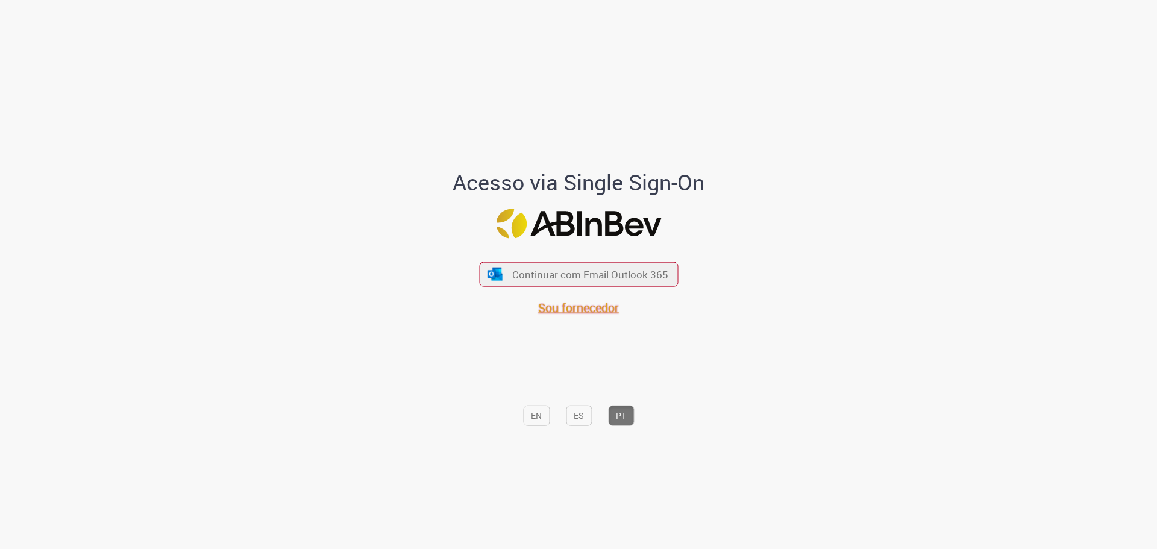 The width and height of the screenshot is (1157, 549). Describe the element at coordinates (590, 274) in the screenshot. I see `span: Continuar com Email Outlook 365` at that location.